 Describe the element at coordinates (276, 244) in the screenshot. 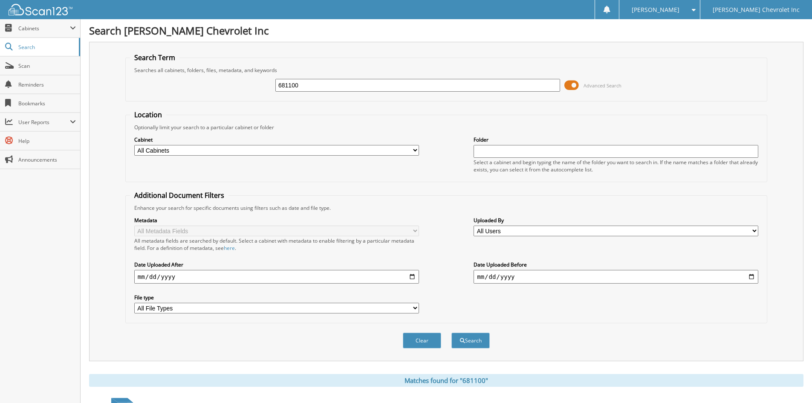

I see `div: All metadata fields are searched by default. Select a cabinet with metadata to enable filtering b...` at that location.